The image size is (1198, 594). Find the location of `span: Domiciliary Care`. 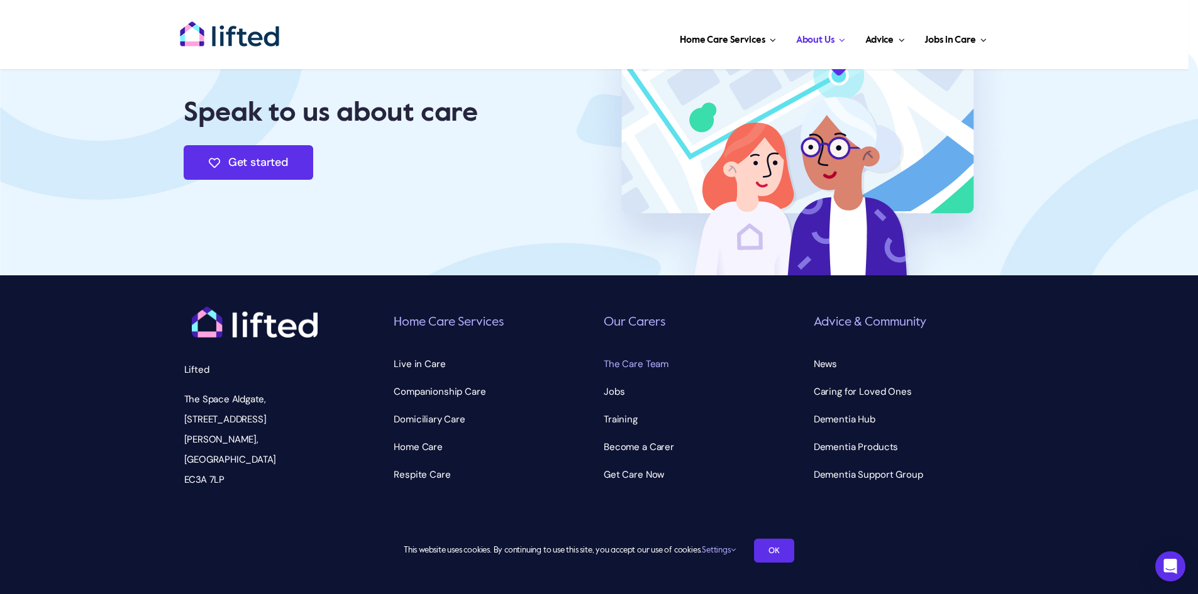

span: Domiciliary Care is located at coordinates (430, 420).